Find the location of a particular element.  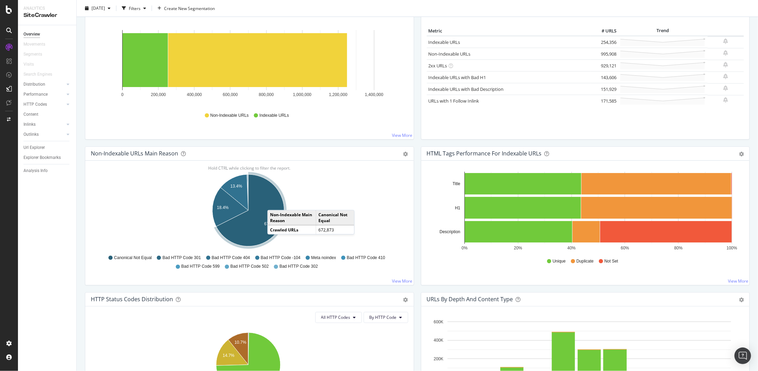

a: Segments is located at coordinates (36, 54).